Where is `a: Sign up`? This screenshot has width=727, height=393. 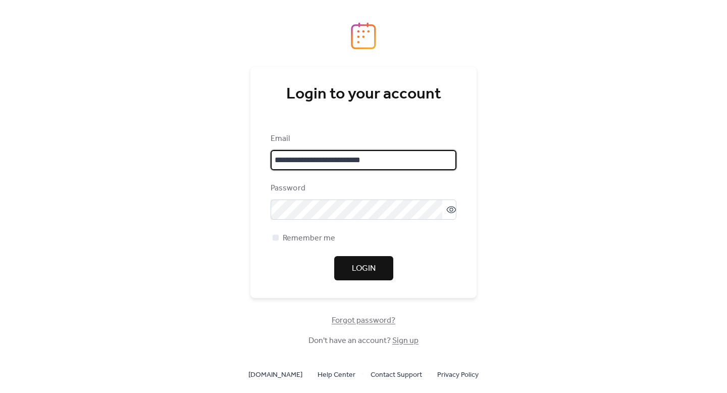
a: Sign up is located at coordinates (405, 340).